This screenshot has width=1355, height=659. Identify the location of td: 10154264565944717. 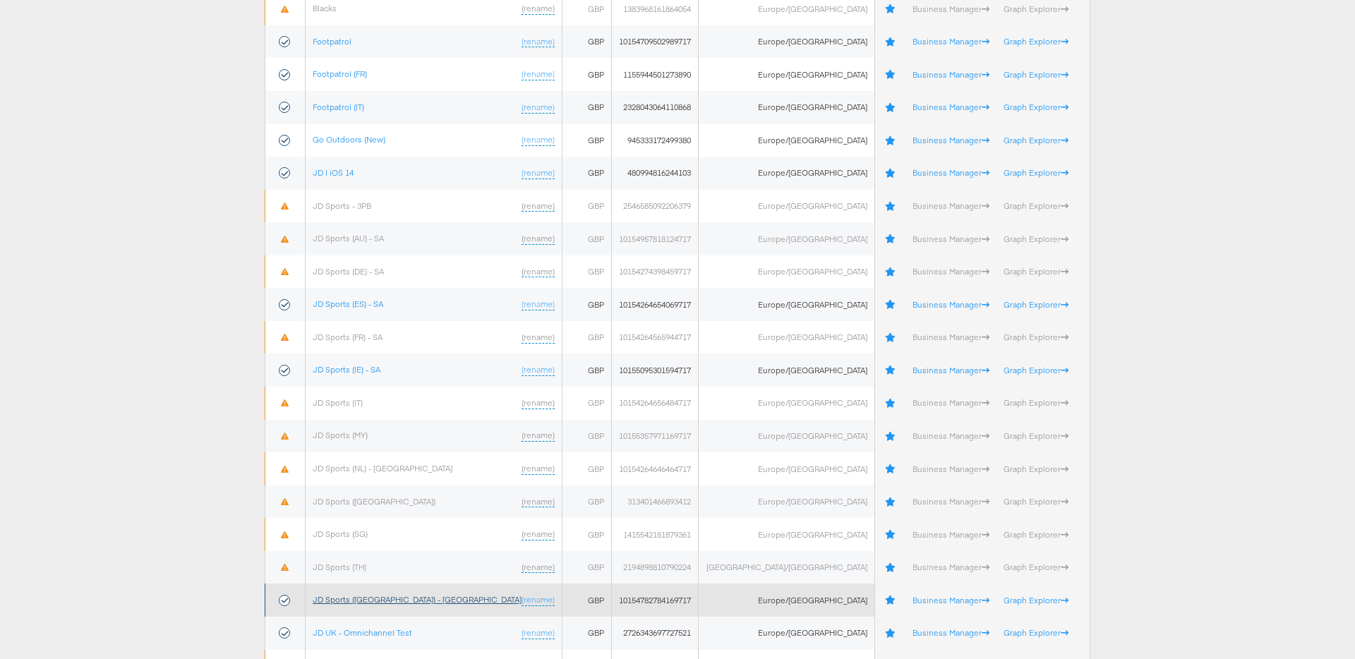
(655, 337).